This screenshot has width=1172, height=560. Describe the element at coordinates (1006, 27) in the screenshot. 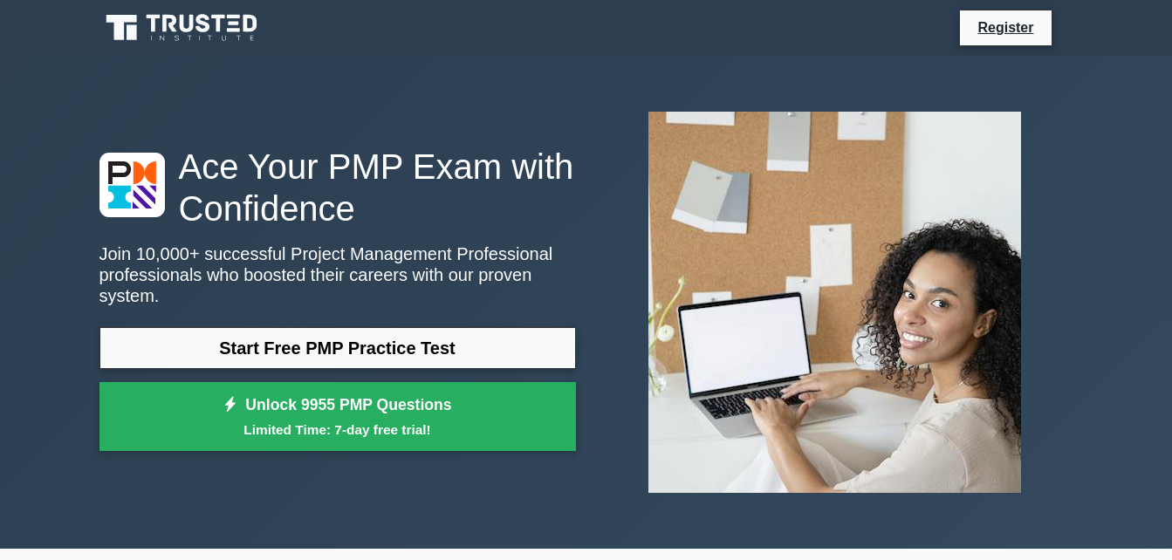

I see `a: Register` at that location.